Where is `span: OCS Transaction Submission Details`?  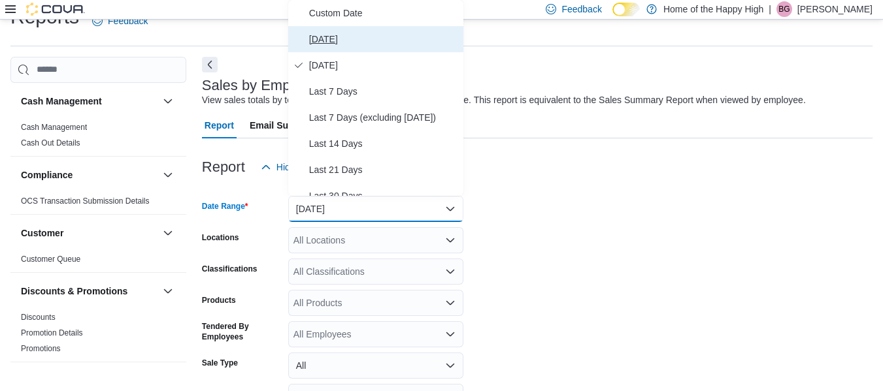
span: OCS Transaction Submission Details is located at coordinates (85, 201).